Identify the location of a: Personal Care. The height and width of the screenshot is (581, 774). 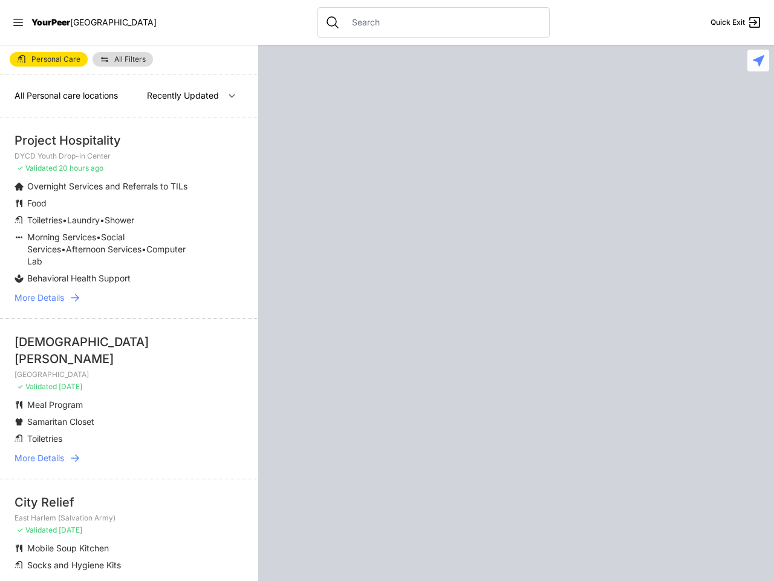
(48, 59).